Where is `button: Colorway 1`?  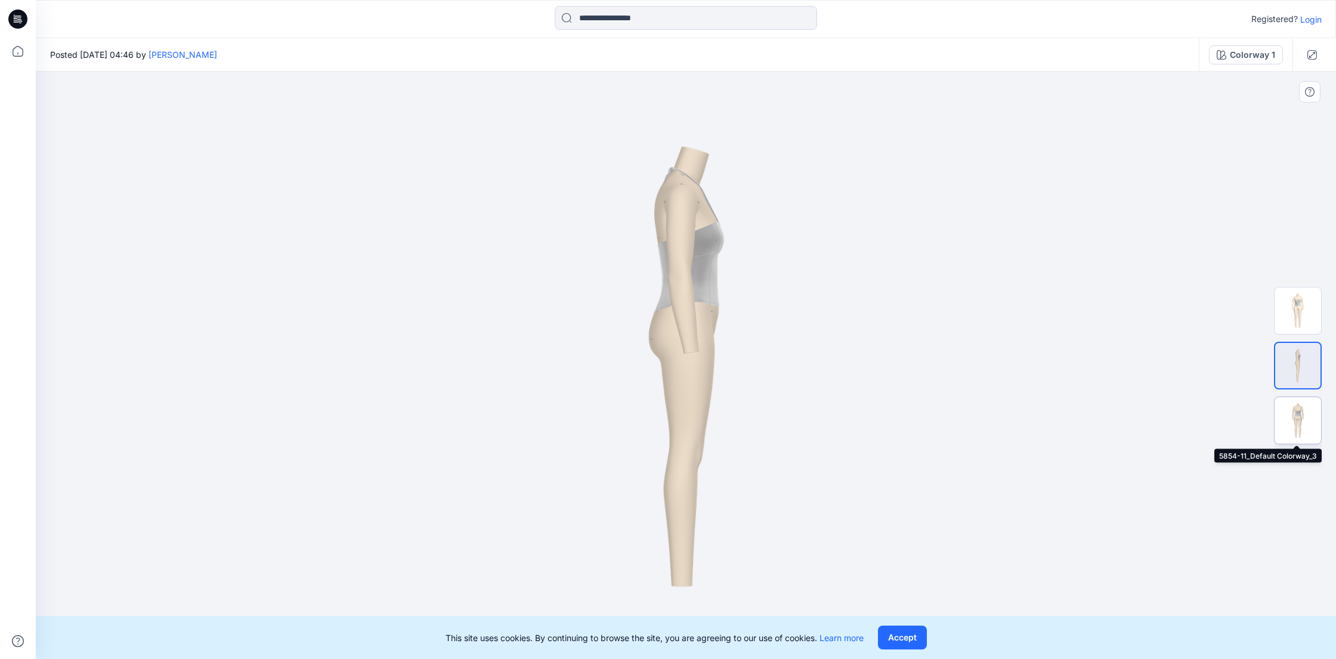
button: Colorway 1 is located at coordinates (1246, 55).